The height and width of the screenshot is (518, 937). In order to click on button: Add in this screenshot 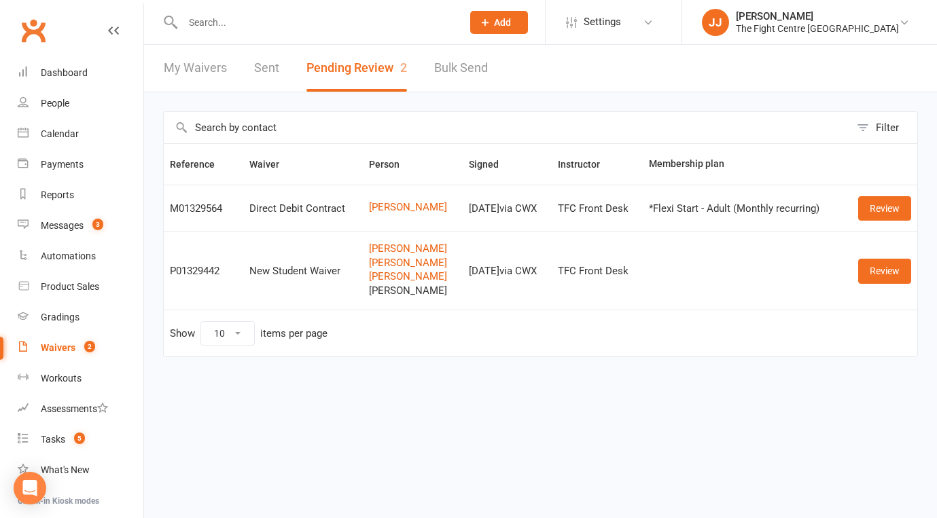, I will do `click(499, 22)`.